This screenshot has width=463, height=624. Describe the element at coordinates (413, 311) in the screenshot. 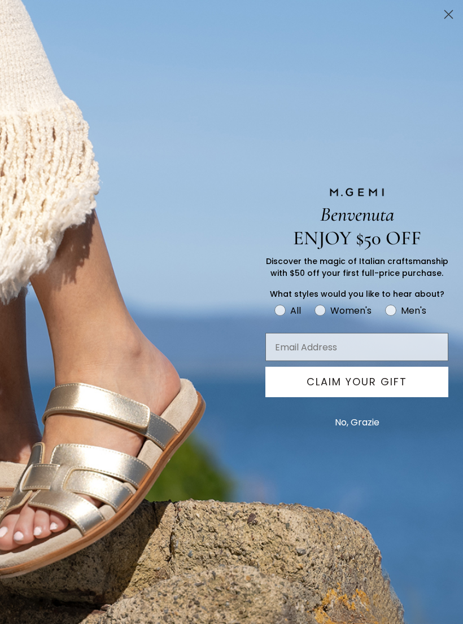

I see `div: Men's` at that location.